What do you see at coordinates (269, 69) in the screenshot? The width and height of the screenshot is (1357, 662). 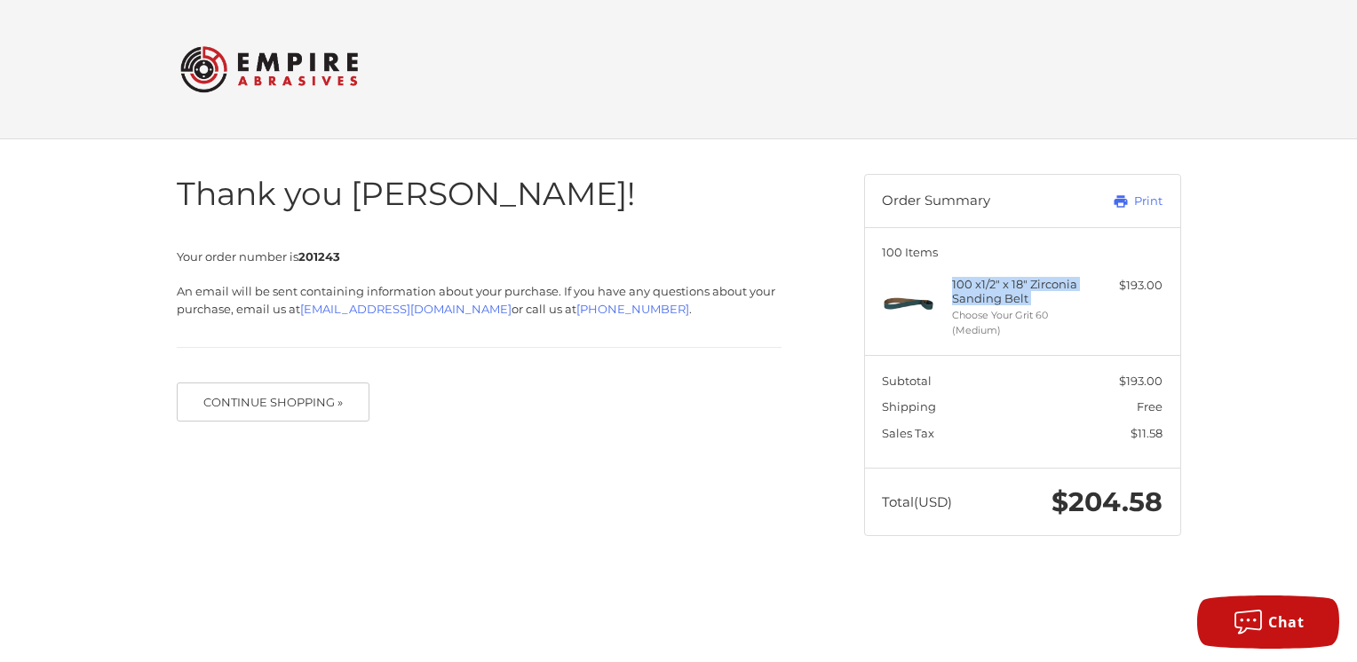 I see `img: Empire Abrasives` at bounding box center [269, 69].